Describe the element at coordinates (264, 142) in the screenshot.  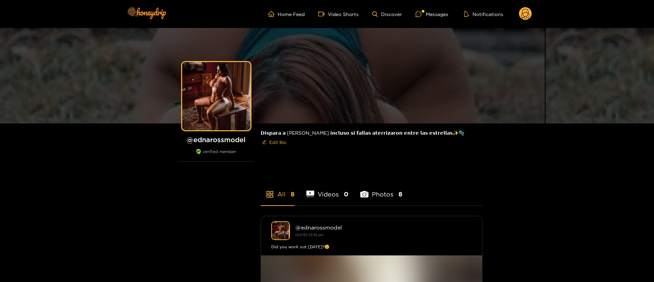
I see `span: edit` at that location.